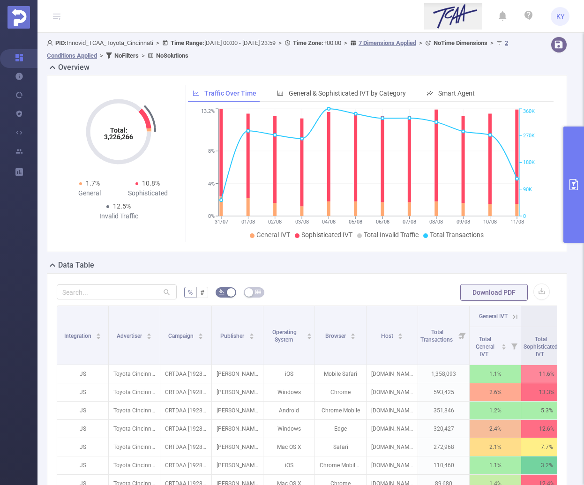 The height and width of the screenshot is (485, 584). I want to click on i: icon: bg-colors, so click(222, 292).